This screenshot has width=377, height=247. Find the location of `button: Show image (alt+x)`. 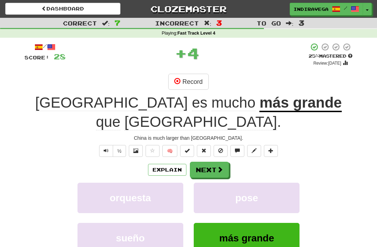

button: Show image (alt+x) is located at coordinates (136, 151).